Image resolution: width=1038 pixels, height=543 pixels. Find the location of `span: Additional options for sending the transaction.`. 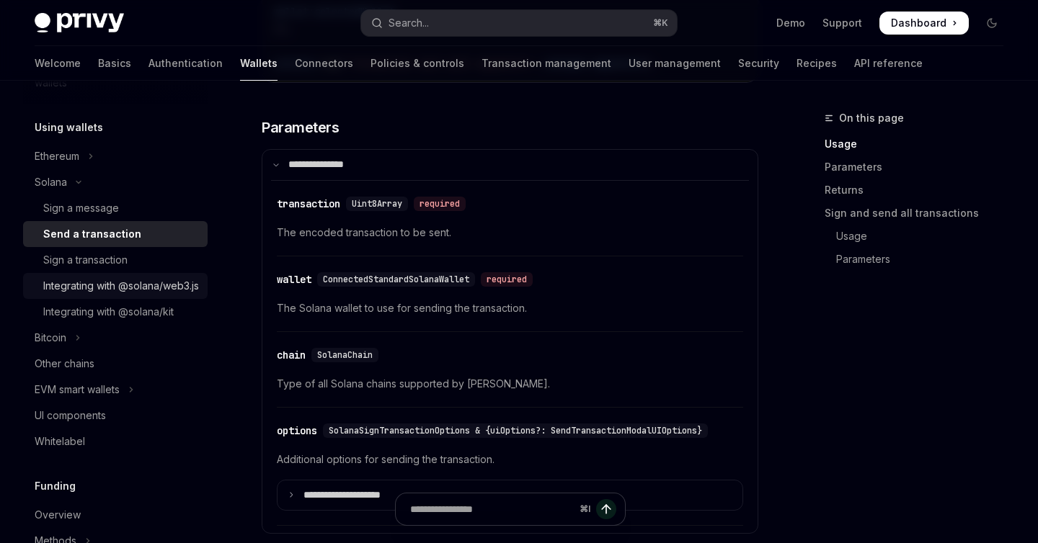

span: Additional options for sending the transaction. is located at coordinates (510, 460).